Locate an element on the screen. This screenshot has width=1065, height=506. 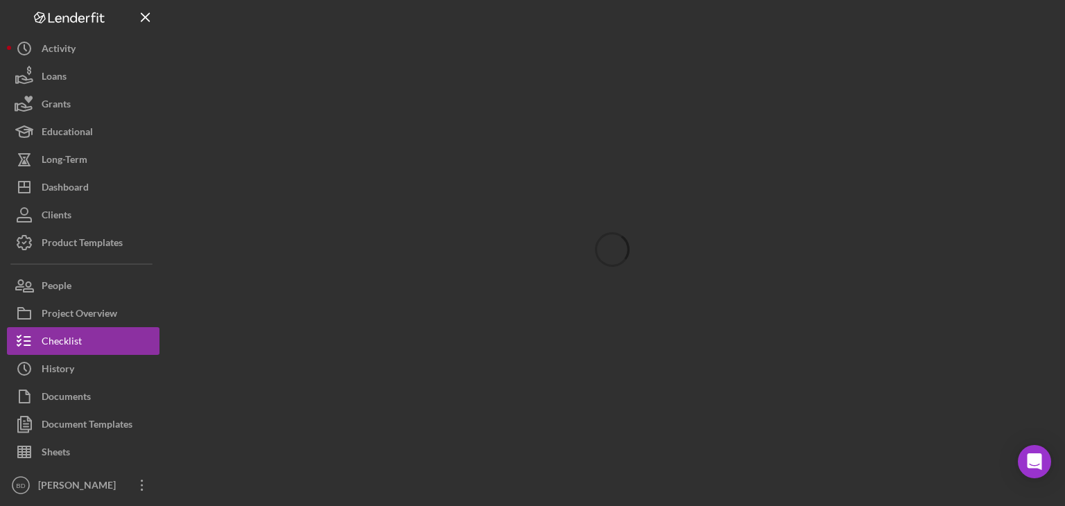
button: Product Templates is located at coordinates (83, 243).